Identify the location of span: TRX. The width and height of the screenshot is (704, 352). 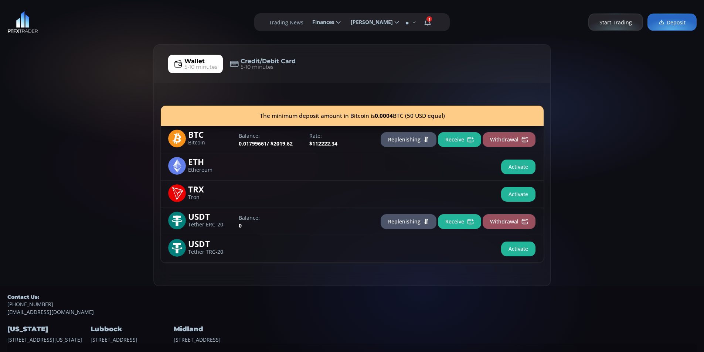
(211, 189).